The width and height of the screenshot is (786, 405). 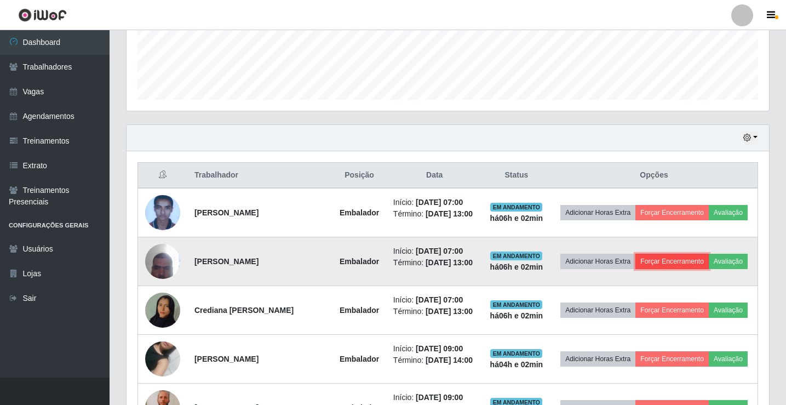 I want to click on img: 1755289367859.jpeg, so click(x=163, y=310).